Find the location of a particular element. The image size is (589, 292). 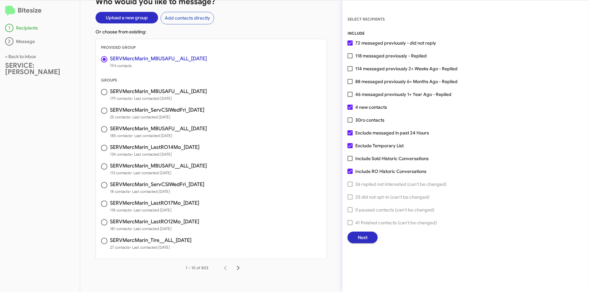

span: Upload a new group is located at coordinates (127, 18).